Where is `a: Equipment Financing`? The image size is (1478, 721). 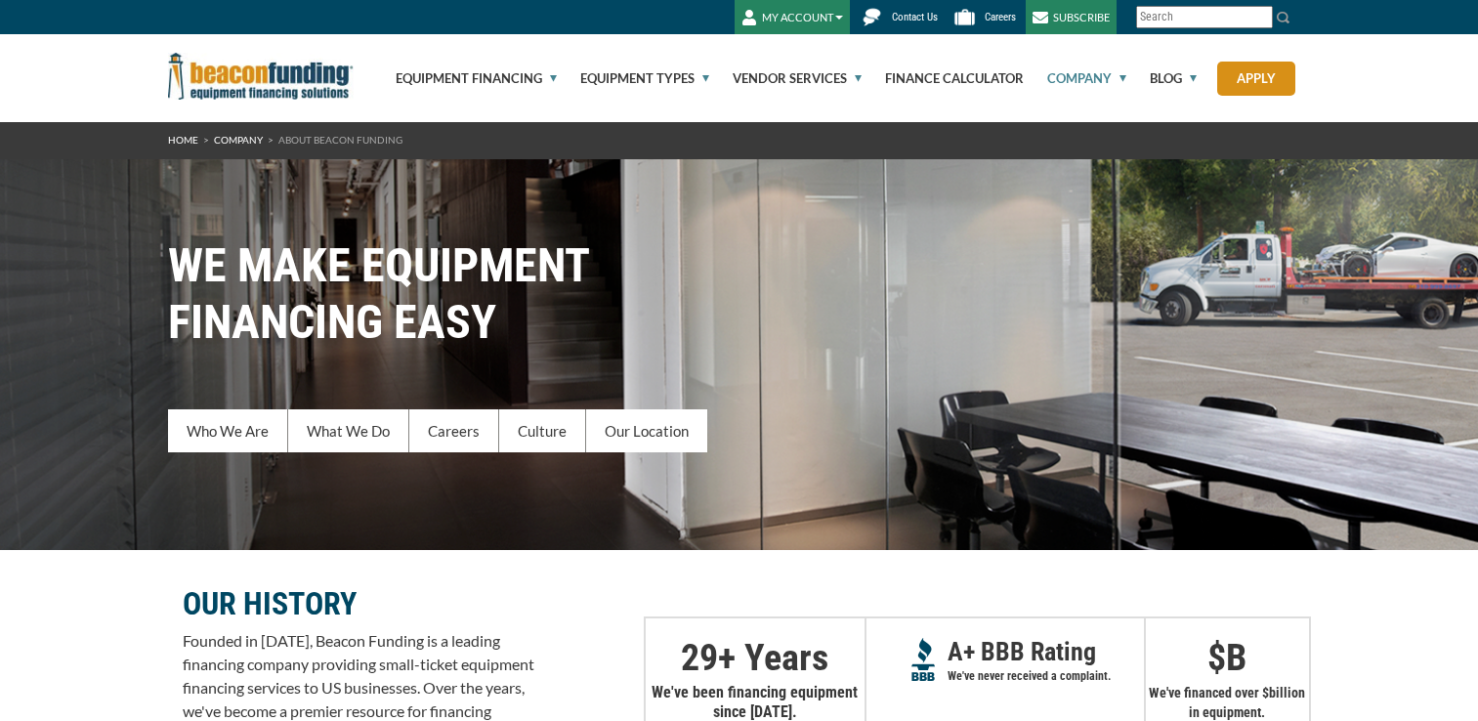 a: Equipment Financing is located at coordinates (465, 78).